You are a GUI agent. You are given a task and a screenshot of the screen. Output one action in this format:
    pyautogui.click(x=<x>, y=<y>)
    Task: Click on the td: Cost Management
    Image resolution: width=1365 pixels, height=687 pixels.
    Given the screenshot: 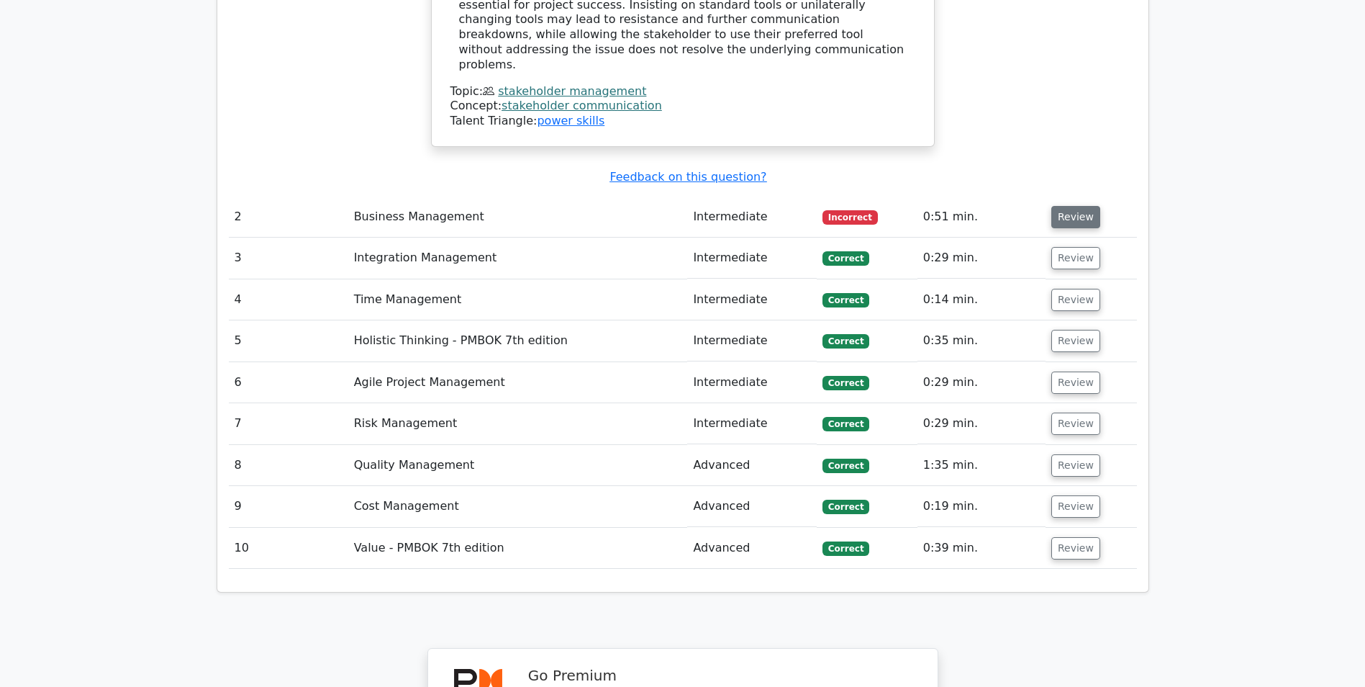 What is the action you would take?
    pyautogui.click(x=518, y=506)
    